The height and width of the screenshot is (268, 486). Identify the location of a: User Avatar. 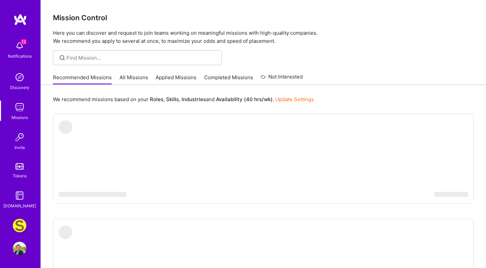
(20, 249).